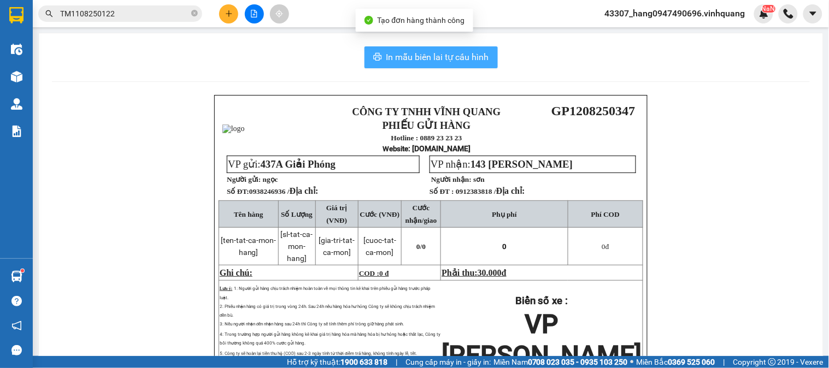 This screenshot has height=368, width=829. Describe the element at coordinates (438, 57) in the screenshot. I see `span: In mẫu biên lai tự cấu hình` at that location.